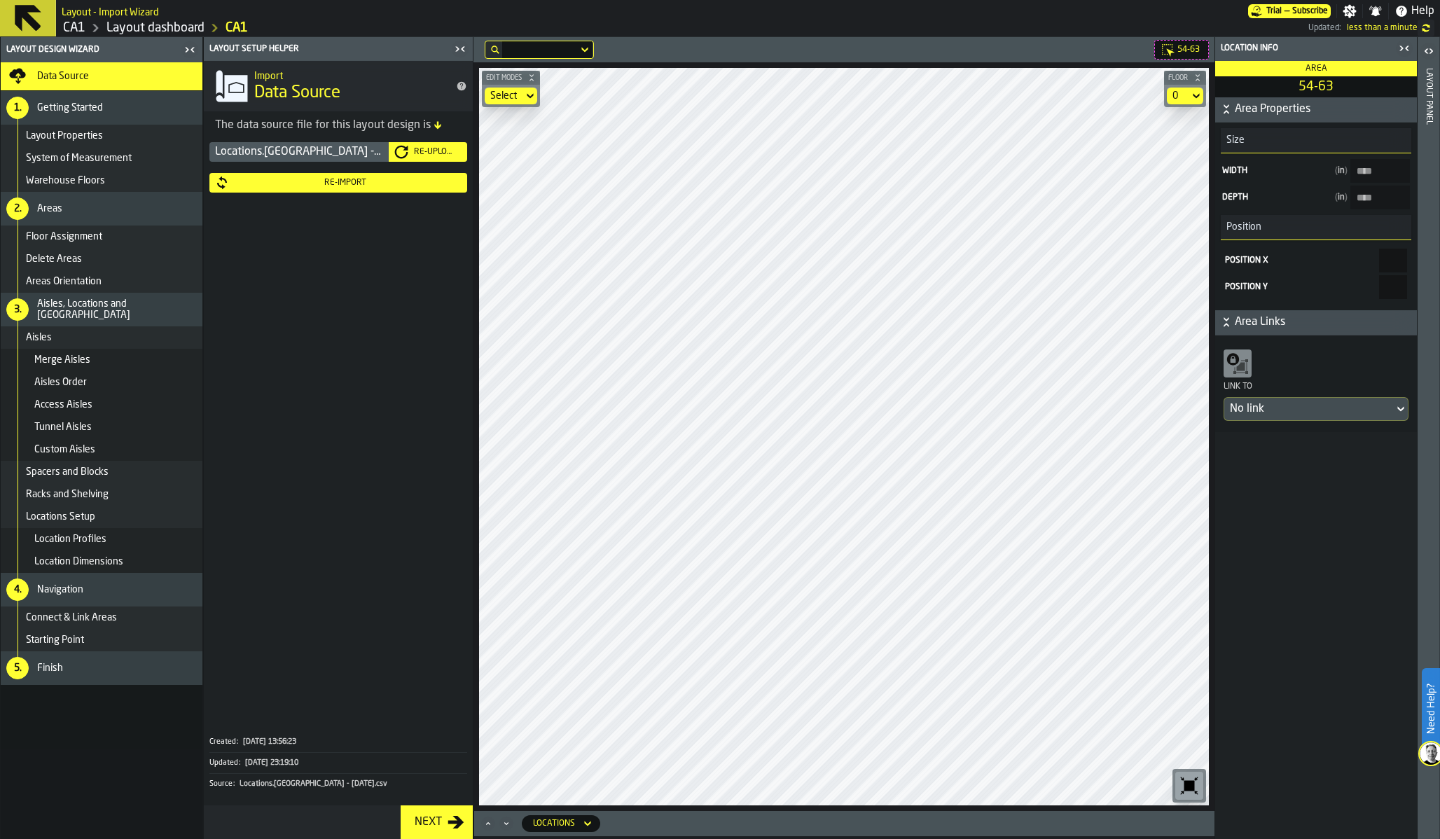 The width and height of the screenshot is (1440, 839). Describe the element at coordinates (1316, 384) in the screenshot. I see `div: Link toDropdownMenuValue-` at that location.